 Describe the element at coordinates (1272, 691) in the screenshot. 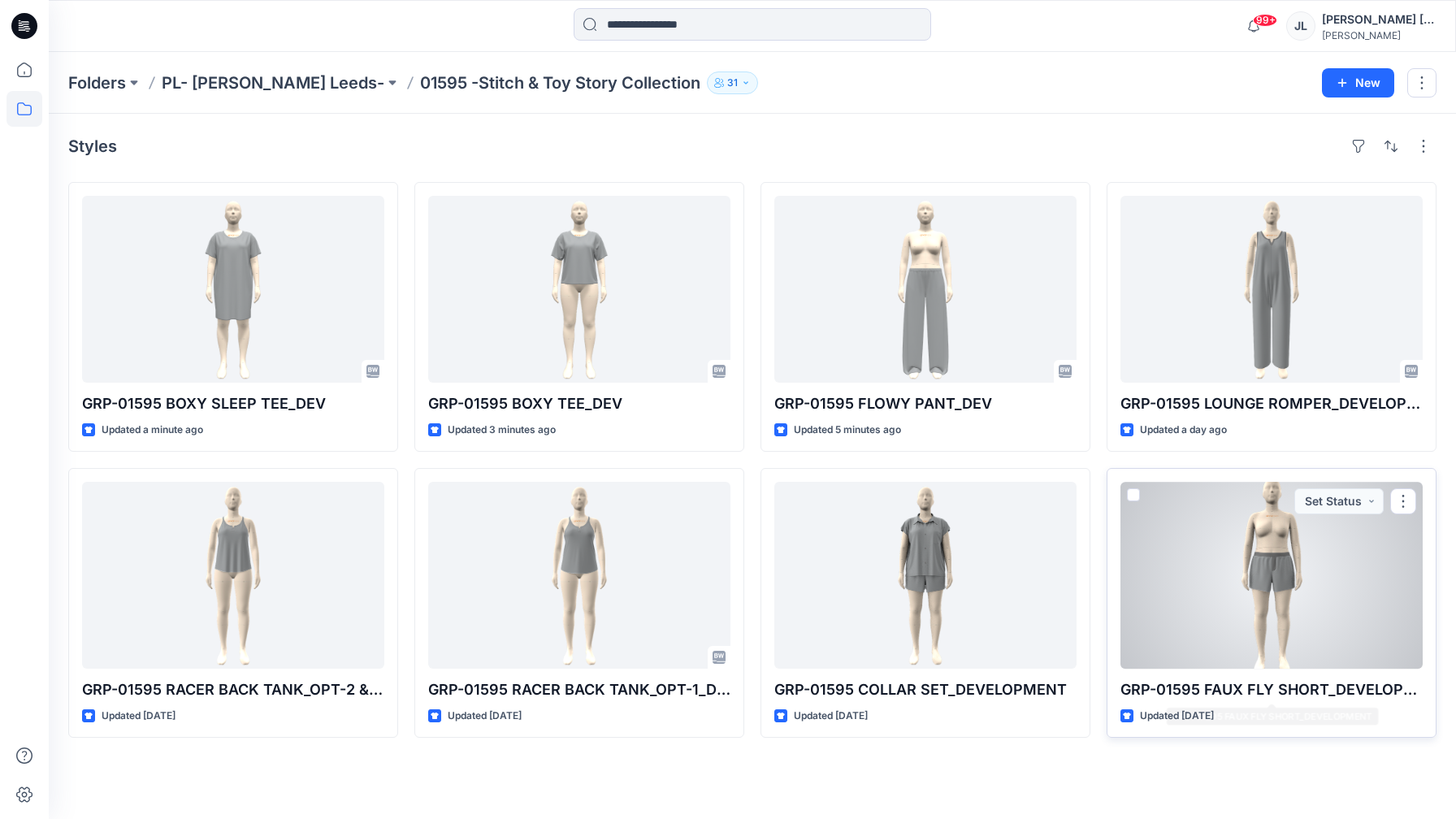

I see `p: GRP-01595 FAUX FLY SHORT_DEVELOPMENT` at that location.